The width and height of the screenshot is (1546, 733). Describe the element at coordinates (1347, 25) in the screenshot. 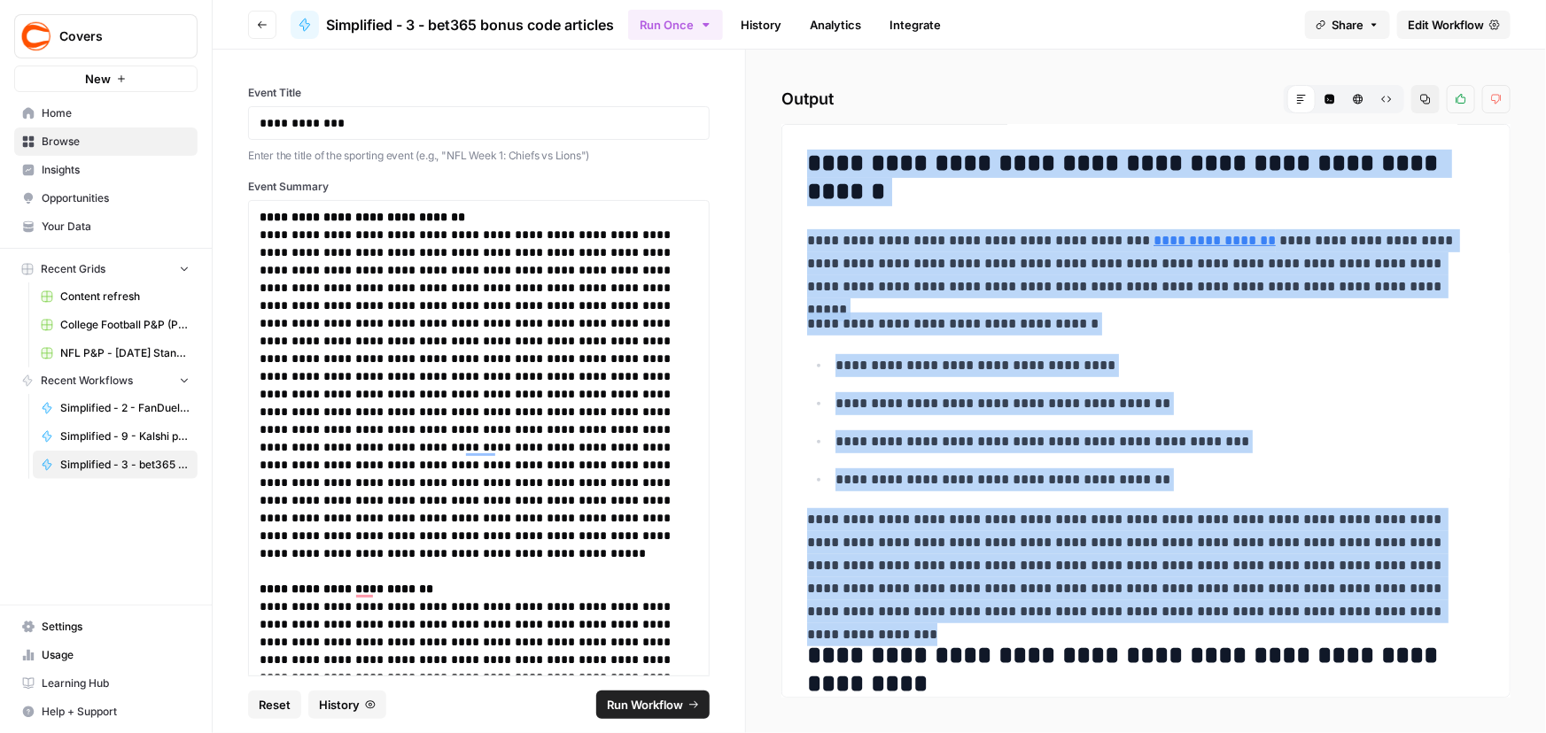

I see `button: Share` at that location.